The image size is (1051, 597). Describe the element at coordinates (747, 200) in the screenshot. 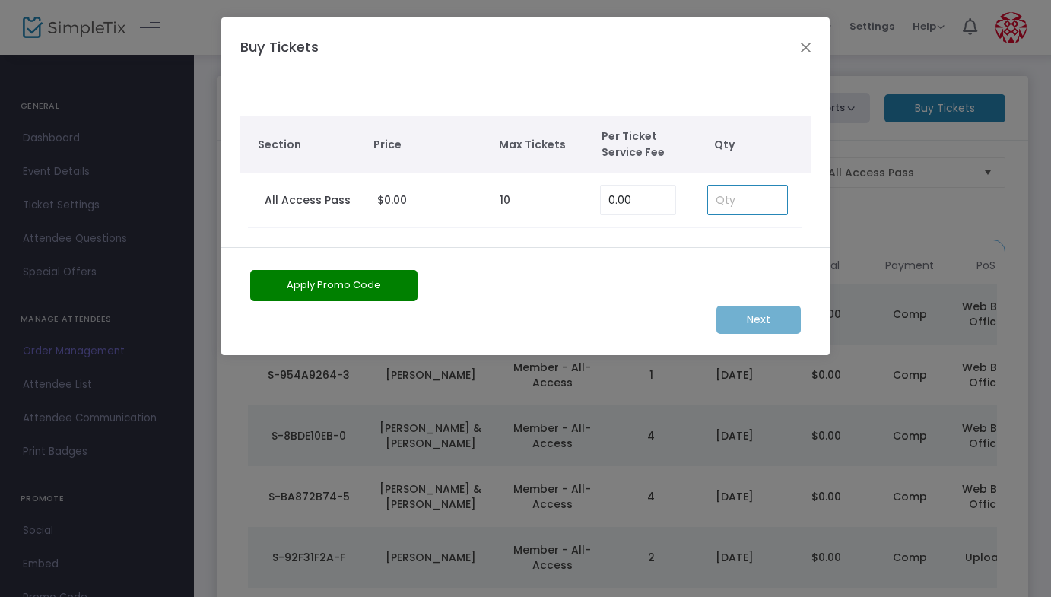

I see `input: Qty` at that location.